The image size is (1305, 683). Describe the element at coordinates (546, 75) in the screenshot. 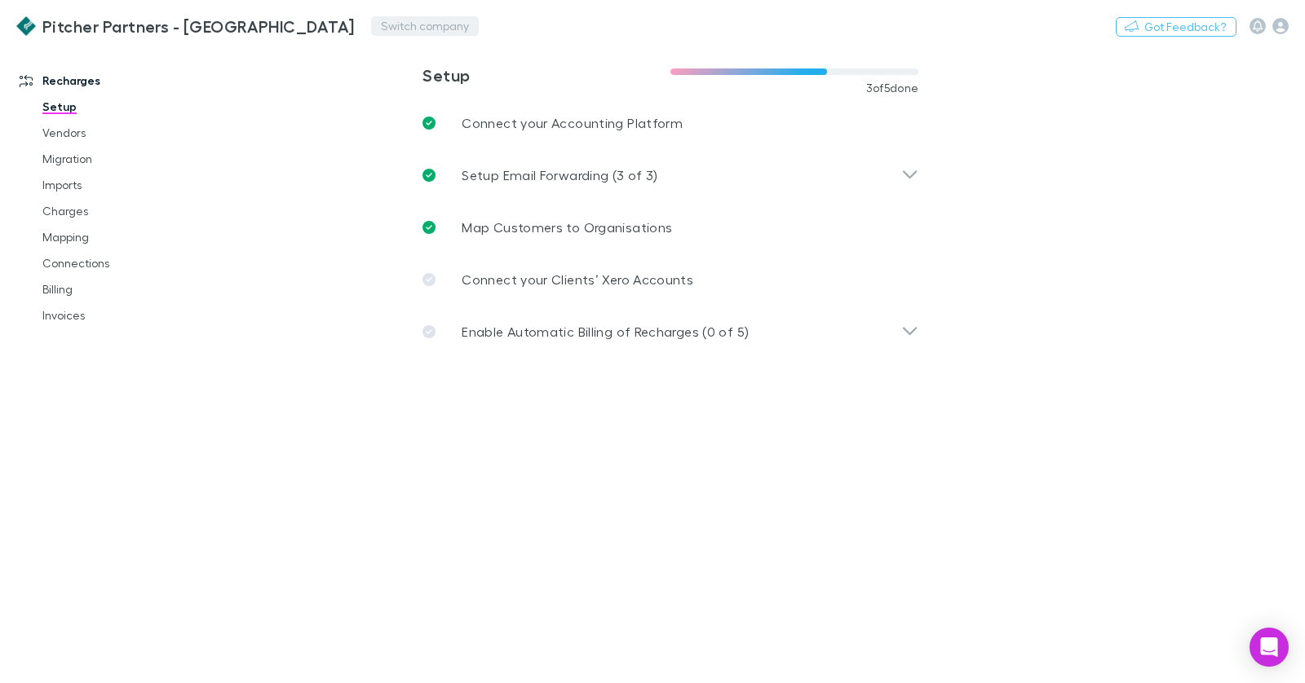

I see `h3: Setup` at that location.